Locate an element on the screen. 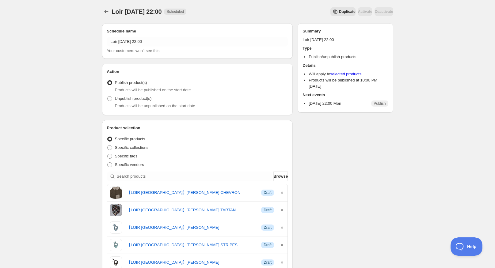 This screenshot has height=268, width=495. h2: Schedule name is located at coordinates (197, 31).